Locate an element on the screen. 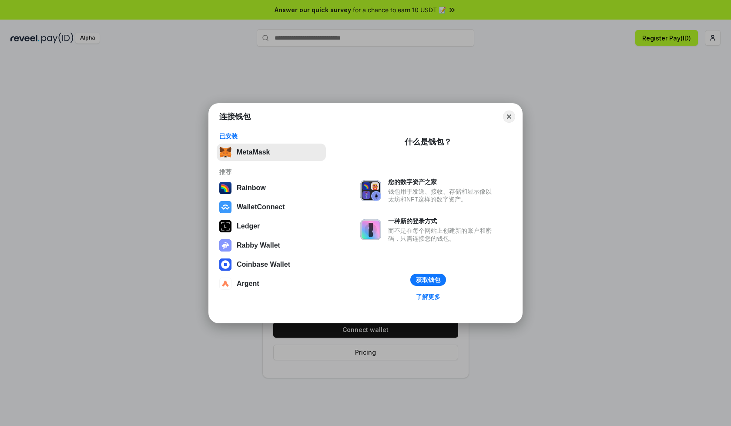 The width and height of the screenshot is (731, 426). button: Coinbase Wallet is located at coordinates (271, 265).